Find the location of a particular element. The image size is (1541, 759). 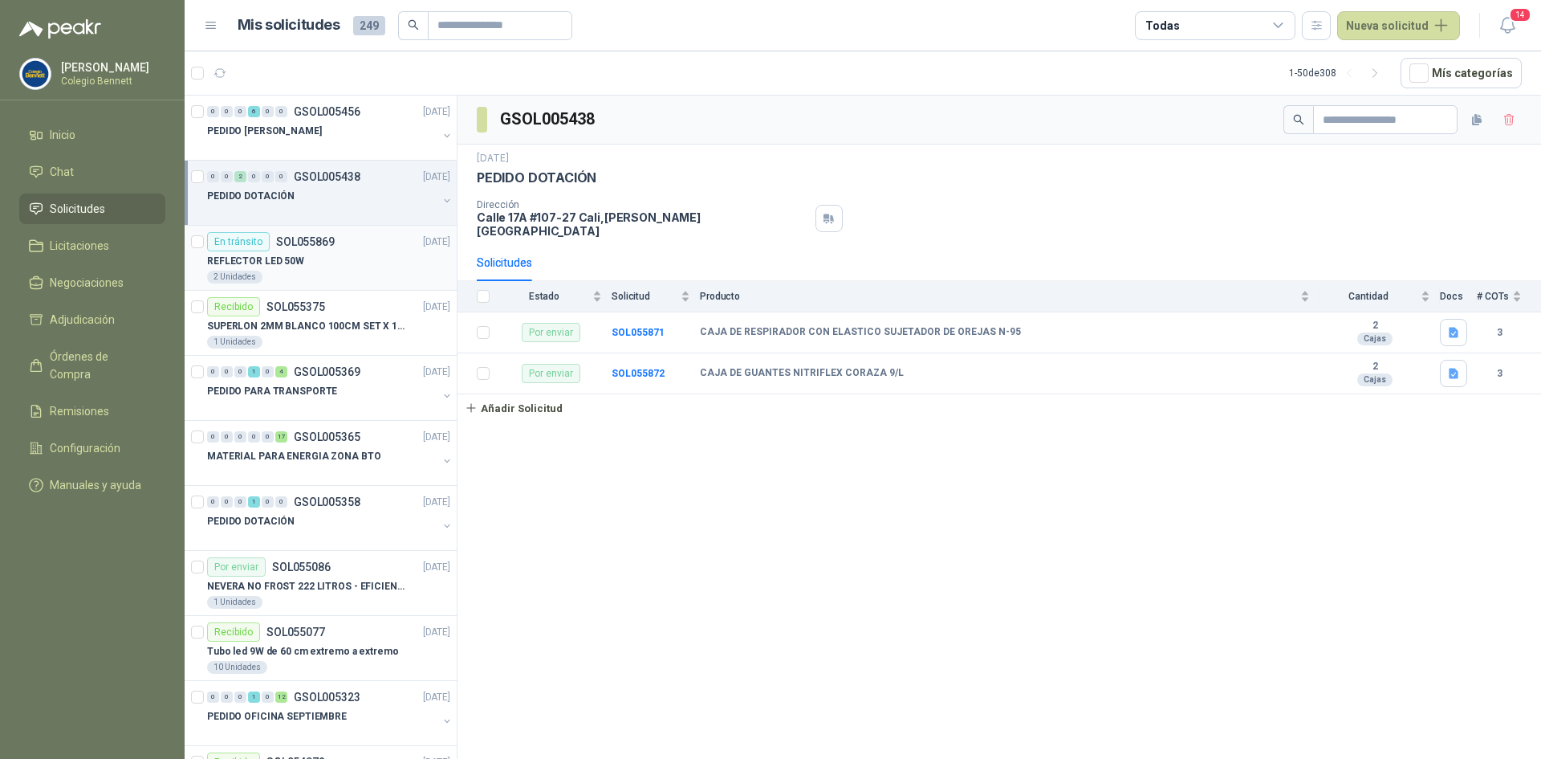

th: Cantidad is located at coordinates (1380, 296).